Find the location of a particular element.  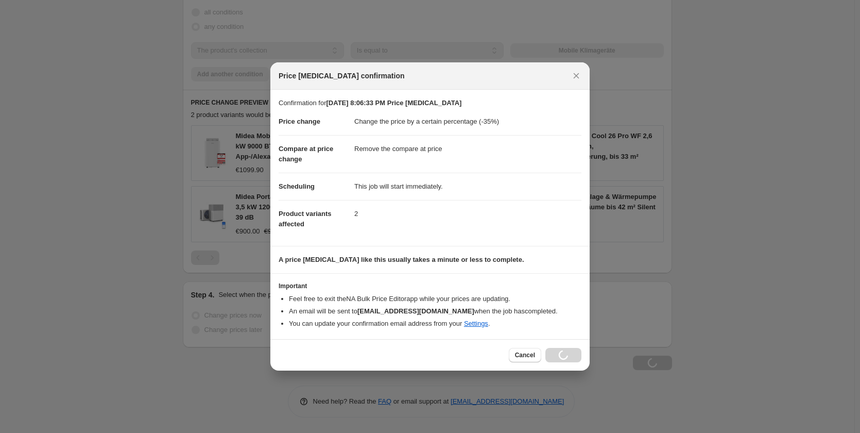

li: An email will be sent to when the job has completed . is located at coordinates (435, 311).